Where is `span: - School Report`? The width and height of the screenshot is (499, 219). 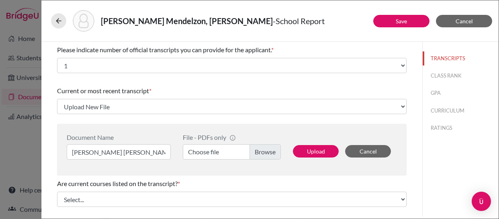
span: - School Report is located at coordinates (298, 21).